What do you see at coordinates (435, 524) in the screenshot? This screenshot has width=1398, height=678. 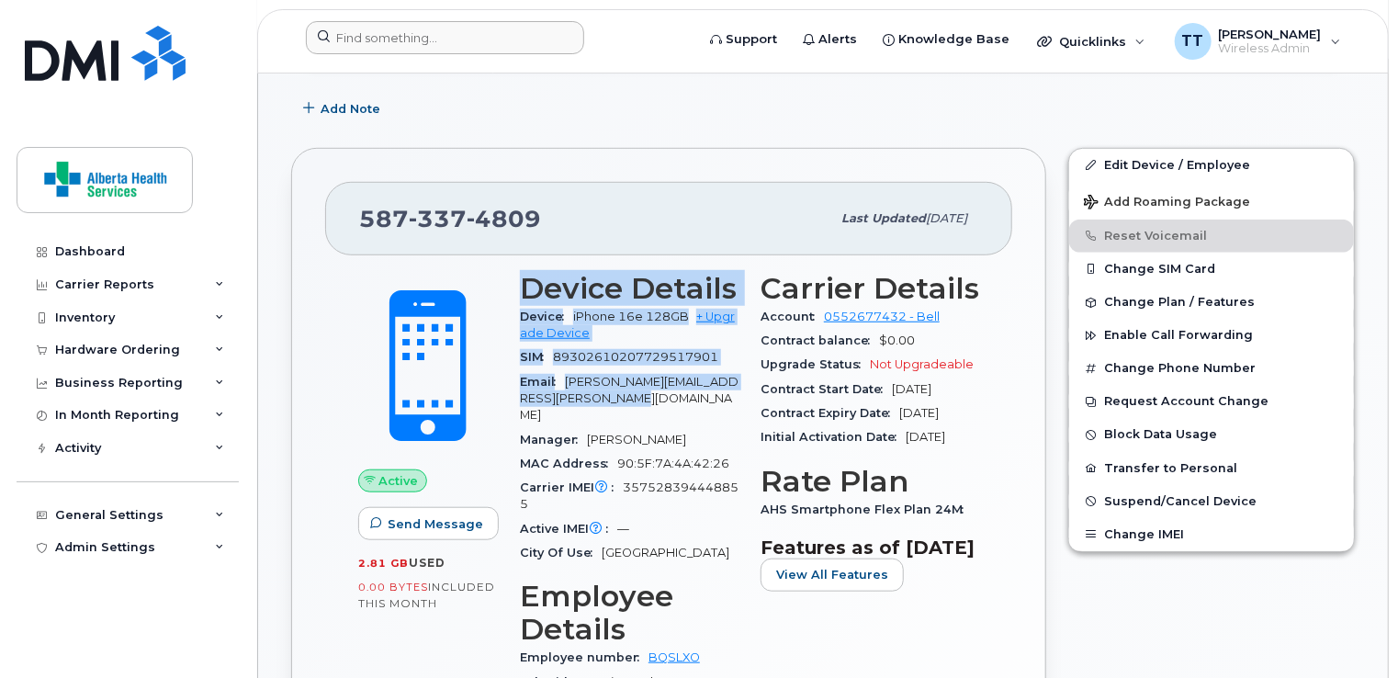 I see `span: Send Message` at bounding box center [435, 524].